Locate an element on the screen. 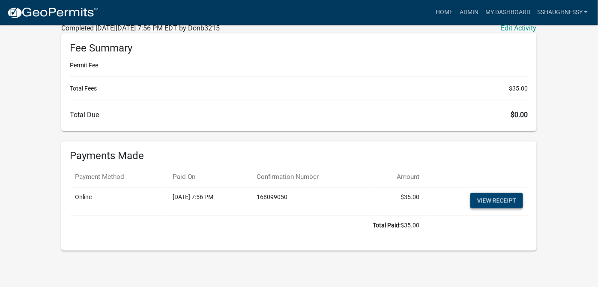 This screenshot has width=598, height=287. li: Total Fees is located at coordinates (299, 88).